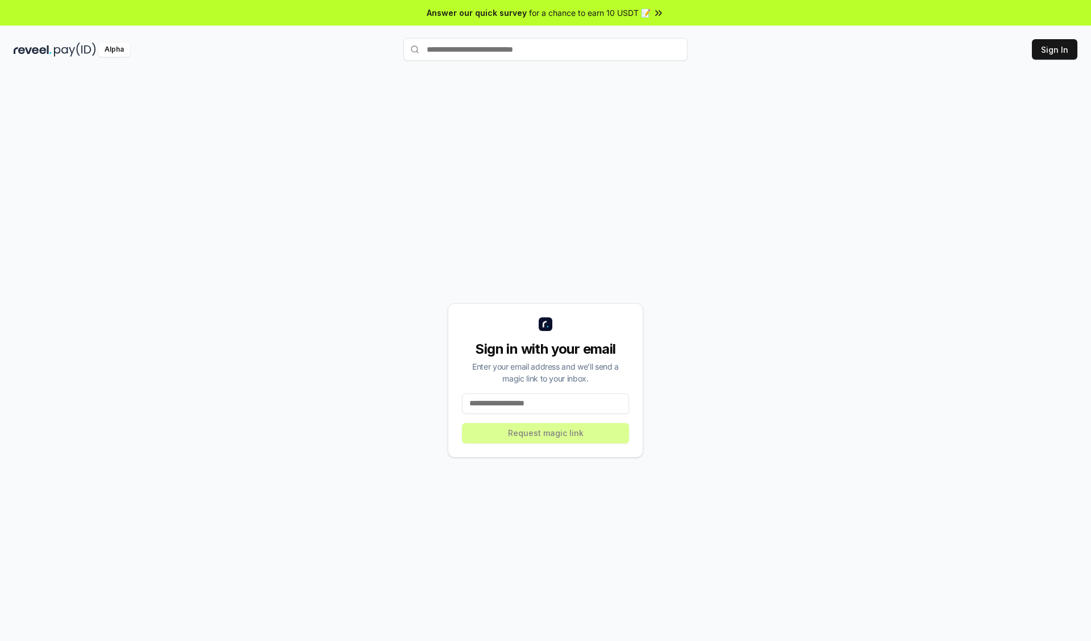  Describe the element at coordinates (590, 12) in the screenshot. I see `span: for a chance to earn 10 USDT 📝` at that location.